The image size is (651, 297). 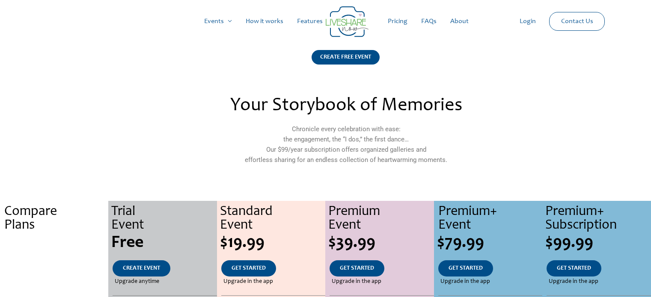 I want to click on h2: Your Storybook of Memories, so click(x=346, y=106).